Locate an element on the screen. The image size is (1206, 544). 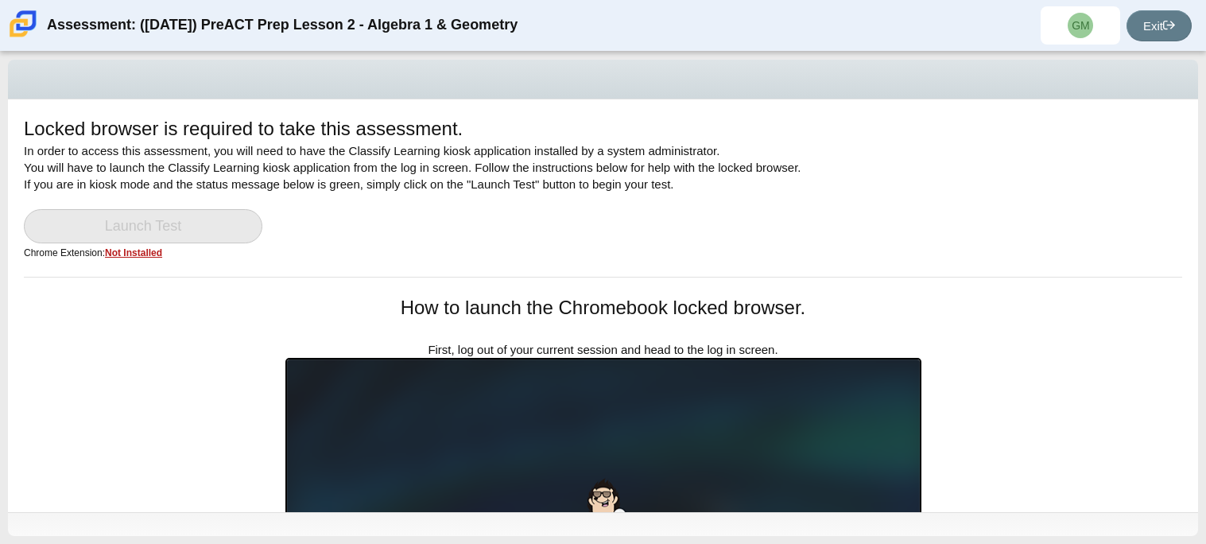
a: Exit is located at coordinates (1159, 25).